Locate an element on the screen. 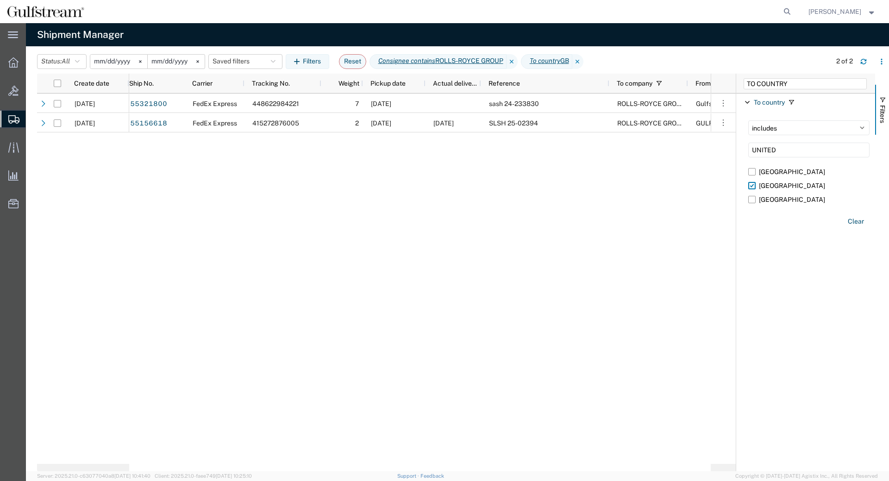 This screenshot has width=889, height=481. button: Filters is located at coordinates (307, 62).